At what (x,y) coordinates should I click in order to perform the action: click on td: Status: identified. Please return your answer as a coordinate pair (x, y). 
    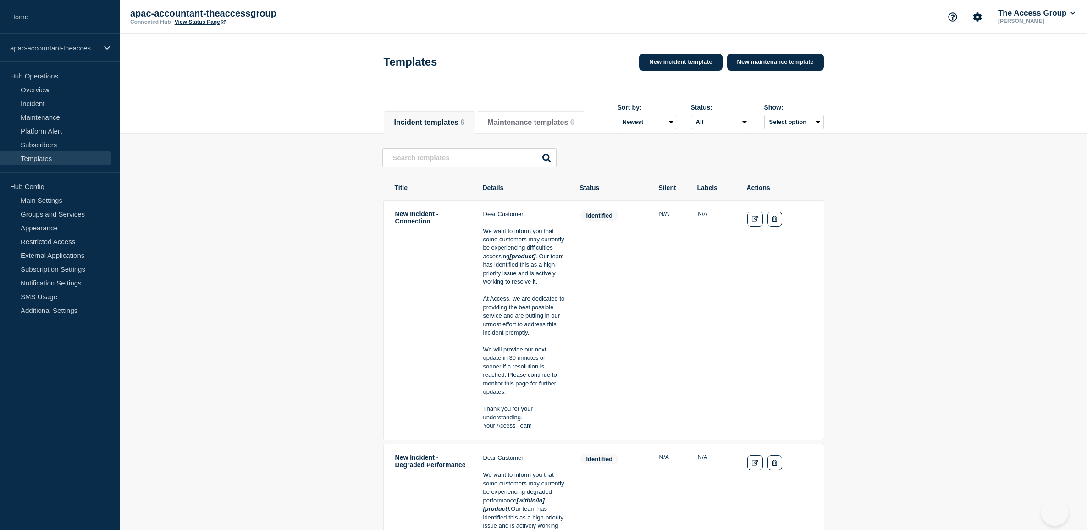
    Looking at the image, I should click on (612, 320).